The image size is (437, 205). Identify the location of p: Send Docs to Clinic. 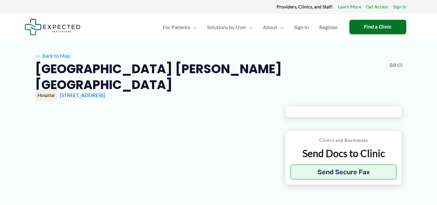
(343, 153).